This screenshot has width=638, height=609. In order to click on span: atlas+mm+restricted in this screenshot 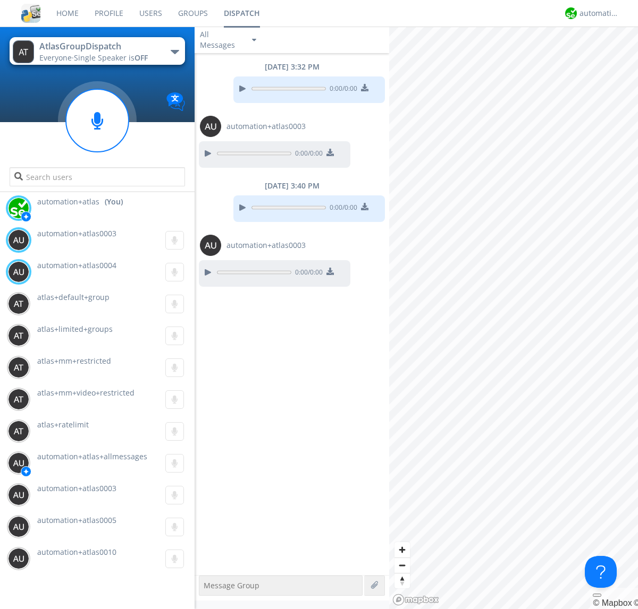, I will do `click(74, 361)`.